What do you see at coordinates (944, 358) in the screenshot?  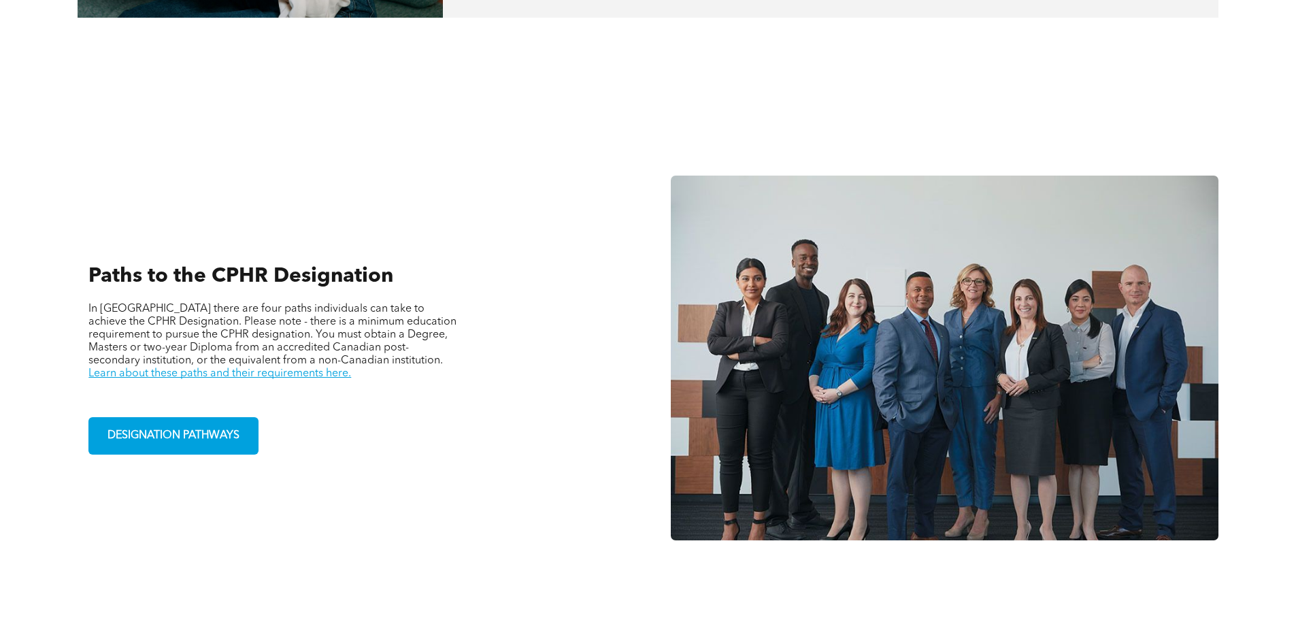 I see `img: A group of business people are posing for a picture together.` at bounding box center [944, 358].